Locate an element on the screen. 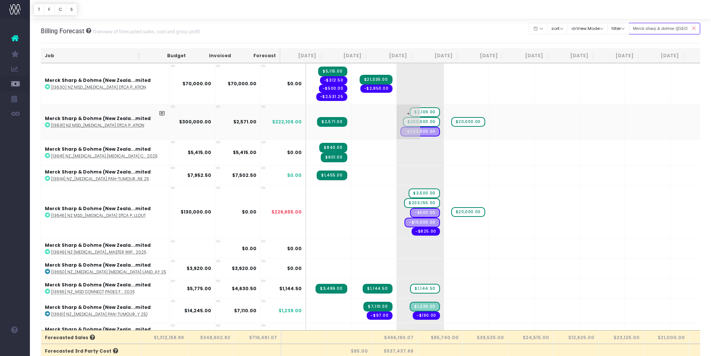 Image resolution: width=711 pixels, height=356 pixels. th: $1,312,158.89 is located at coordinates (164, 337).